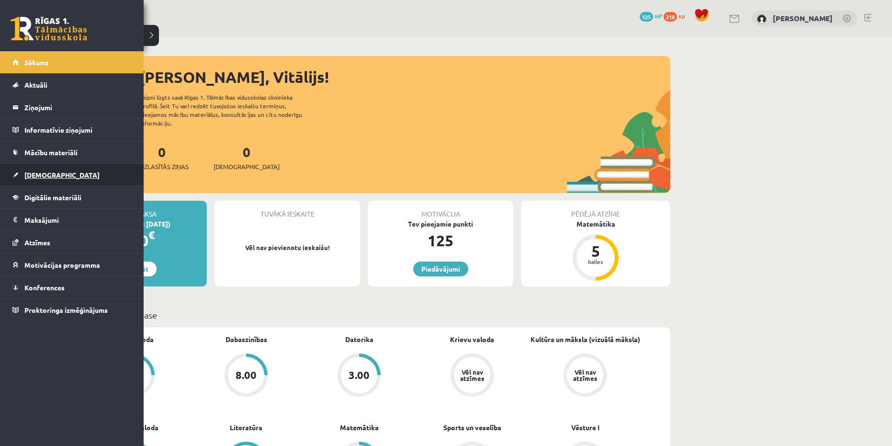 Image resolution: width=892 pixels, height=446 pixels. I want to click on a: Rīgas 1. Tālmācības vidusskola, so click(49, 29).